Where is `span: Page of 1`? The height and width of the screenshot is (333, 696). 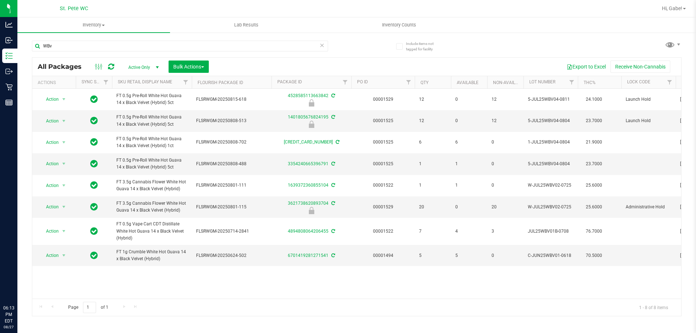 span: Page of 1 is located at coordinates (88, 307).